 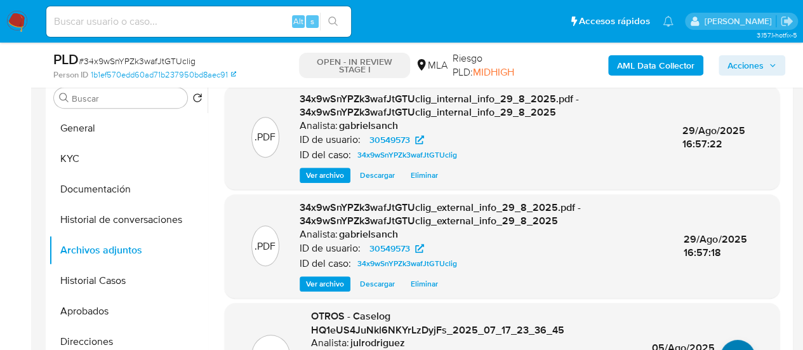 I want to click on span: 29/Ago/2025 16:57:18, so click(x=715, y=246).